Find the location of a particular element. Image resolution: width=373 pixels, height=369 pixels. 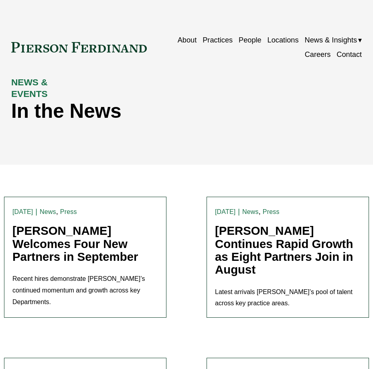

a: Contact is located at coordinates (349, 55).